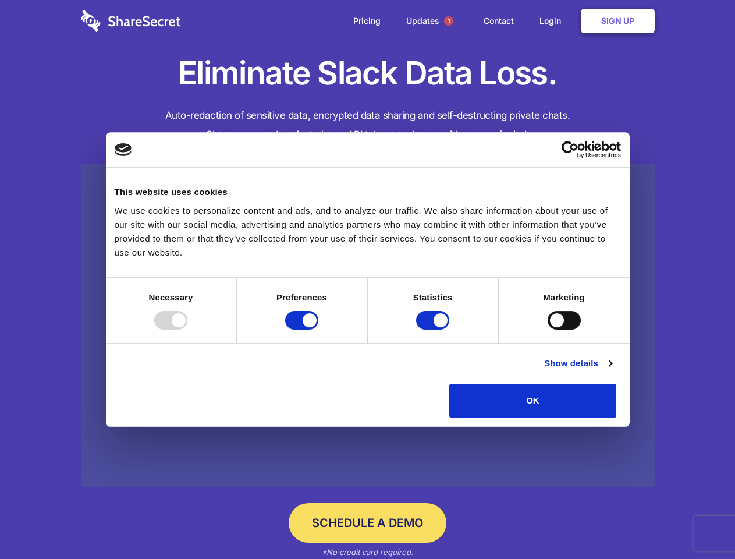 The height and width of the screenshot is (559, 735). I want to click on div: This website uses cookies, so click(368, 192).